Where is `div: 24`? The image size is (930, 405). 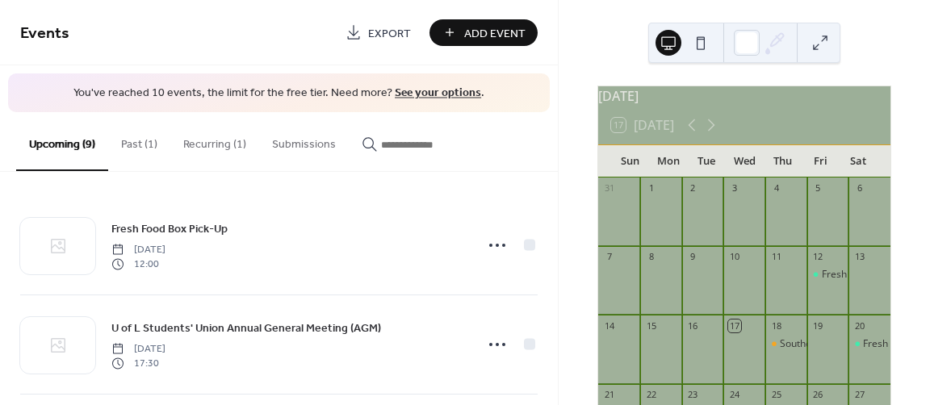 div: 24 is located at coordinates (734, 395).